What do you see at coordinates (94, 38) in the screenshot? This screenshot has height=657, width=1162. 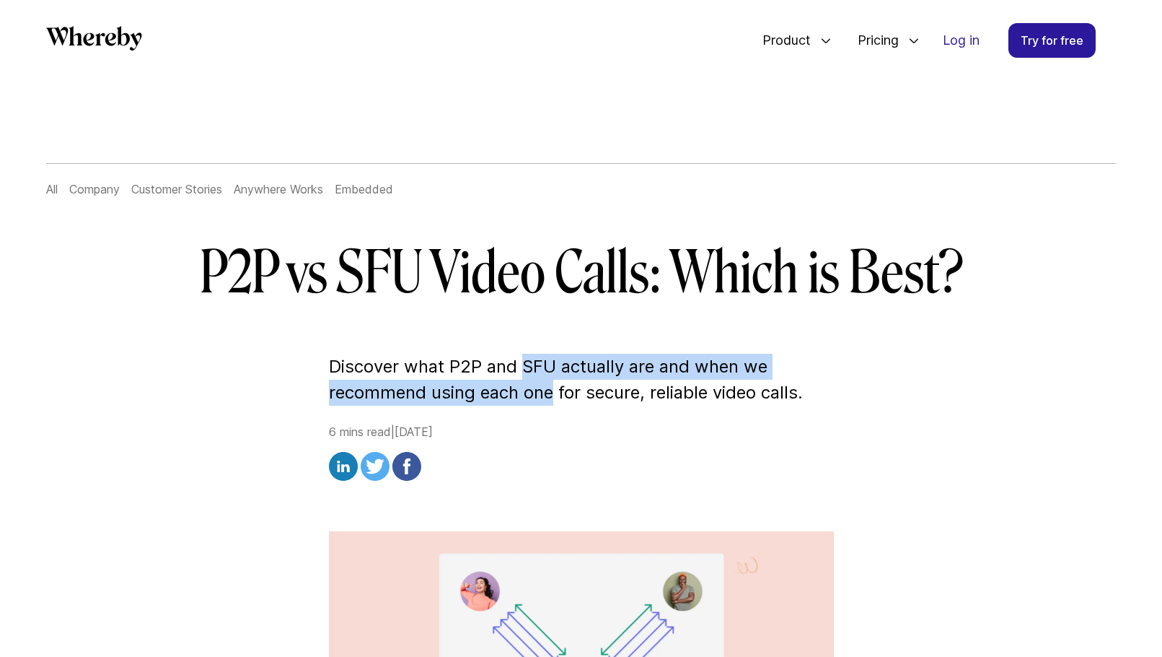 I see `svg: Whereby` at bounding box center [94, 38].